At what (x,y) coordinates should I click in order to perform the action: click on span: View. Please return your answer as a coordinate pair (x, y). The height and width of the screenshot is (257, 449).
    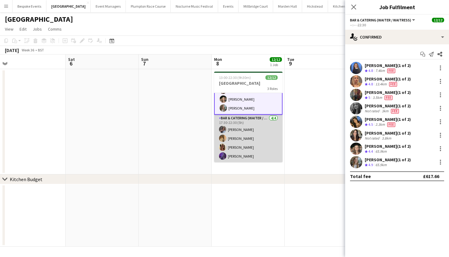
    Looking at the image, I should click on (9, 29).